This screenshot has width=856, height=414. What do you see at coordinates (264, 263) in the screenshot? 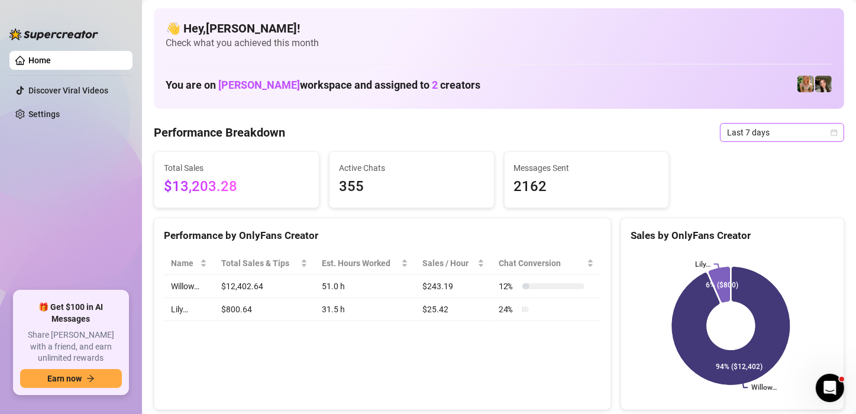
I see `th: Total Sales & Tips` at bounding box center [264, 263].